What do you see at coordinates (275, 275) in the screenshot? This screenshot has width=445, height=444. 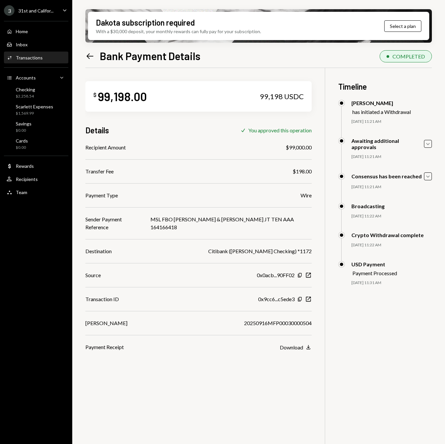 I see `div: 0x0acb...90FF02` at bounding box center [275, 275].